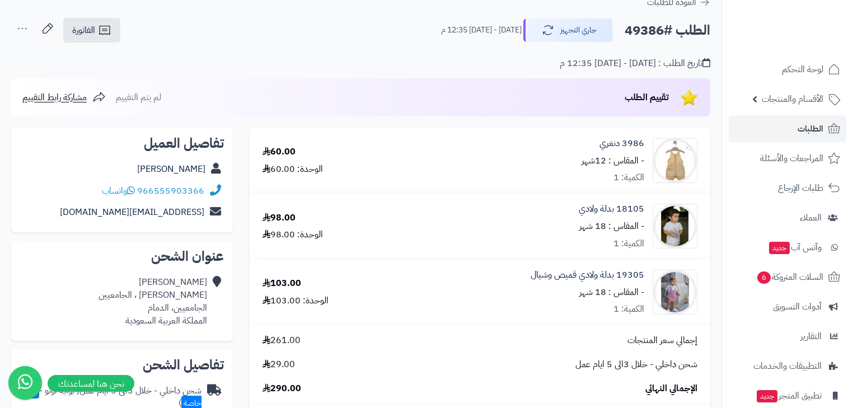 Image resolution: width=853 pixels, height=408 pixels. Describe the element at coordinates (636, 364) in the screenshot. I see `span: شحن داخلي - خلال 3الى 5 ايام عمل` at that location.